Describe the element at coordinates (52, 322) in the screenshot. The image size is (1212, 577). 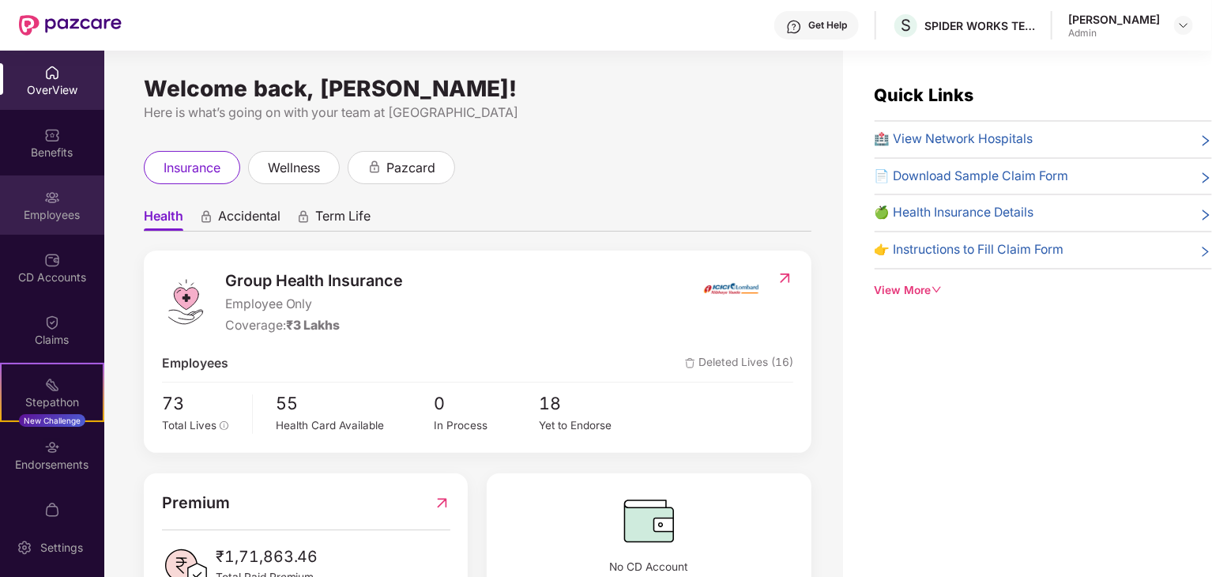
I see `img: svg+xml;base64,PHN2ZyBpZD0iQ2xhaW0iIHhtbG5zPSJodHRwOi8vd3d3LnczLm9yZy8yMDAwL3N2ZyIgd2lkdGg9IjIwIi...` at that location.